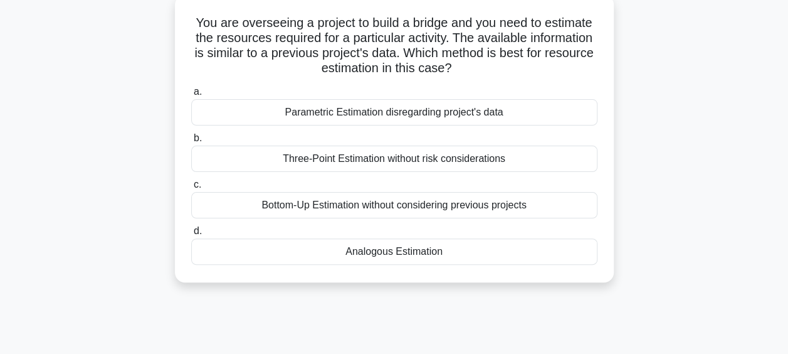  I want to click on span: a., so click(197, 91).